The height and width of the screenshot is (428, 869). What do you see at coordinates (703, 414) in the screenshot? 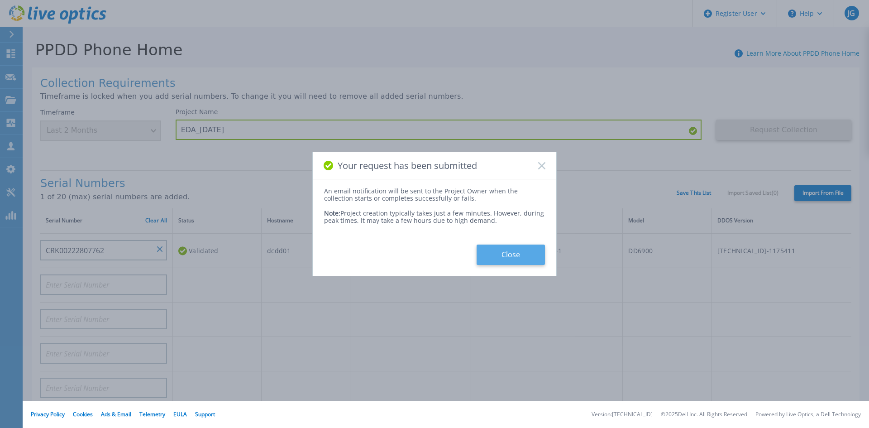
I see `li: © 2025 Dell Inc. All Rights Reserved` at bounding box center [703, 414].